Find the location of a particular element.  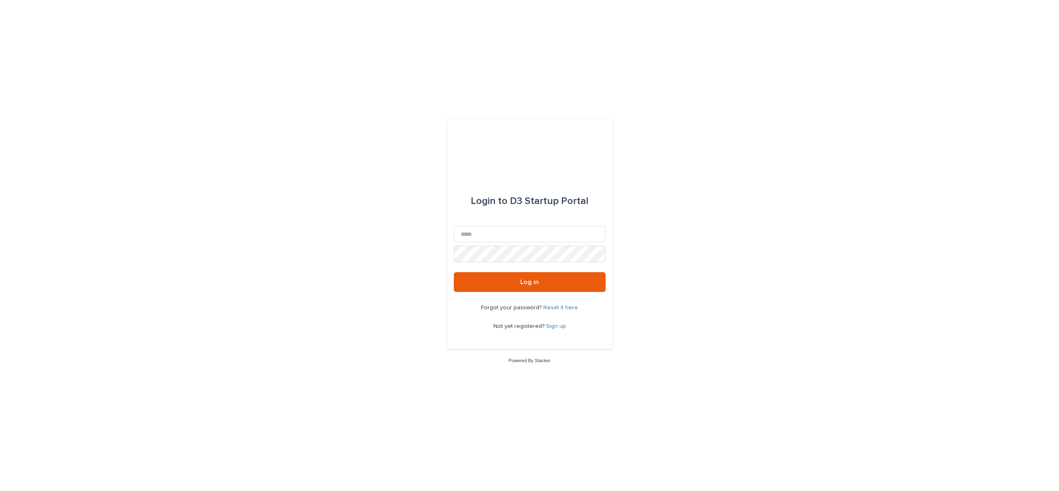

button: Log in is located at coordinates (530, 282).